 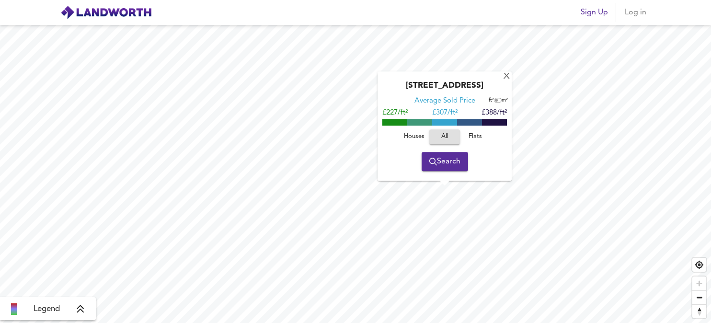 I want to click on span: Find my location, so click(x=699, y=265).